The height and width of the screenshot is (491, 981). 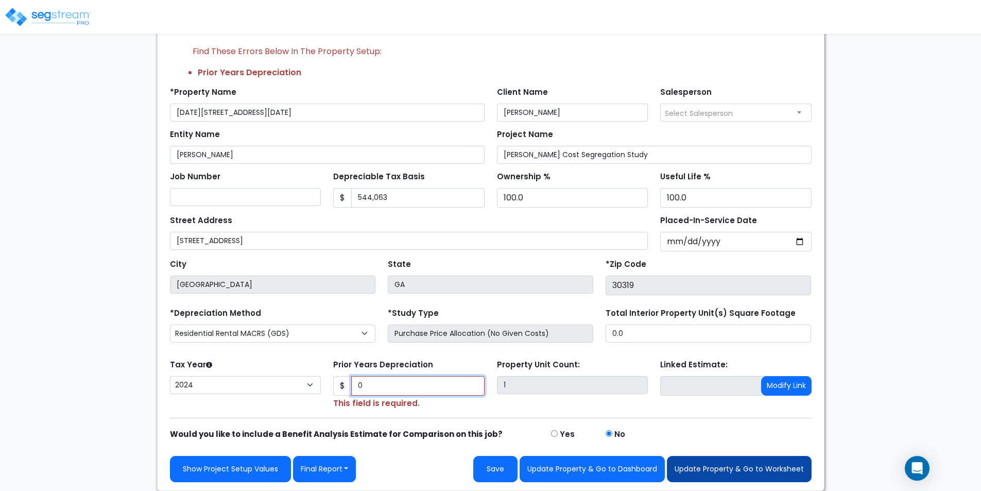 I want to click on label: Useful Life %, so click(x=686, y=177).